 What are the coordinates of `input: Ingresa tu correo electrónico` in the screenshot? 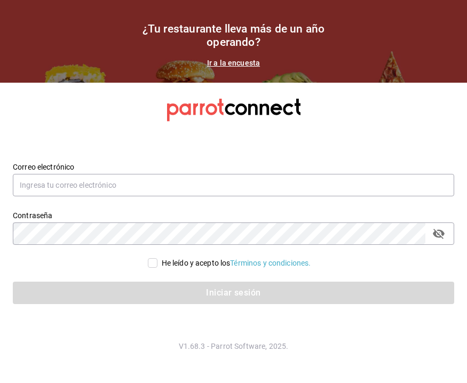 It's located at (233, 185).